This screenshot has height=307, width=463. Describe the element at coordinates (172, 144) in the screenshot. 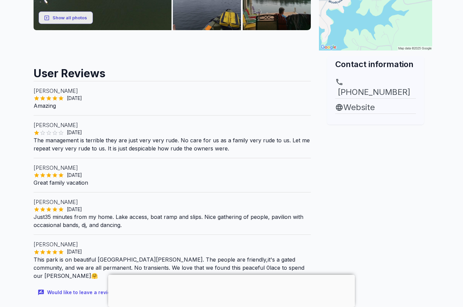

I see `p: The management is terrible they are just very very rude. No care for us as a family very rude to ...` at that location.